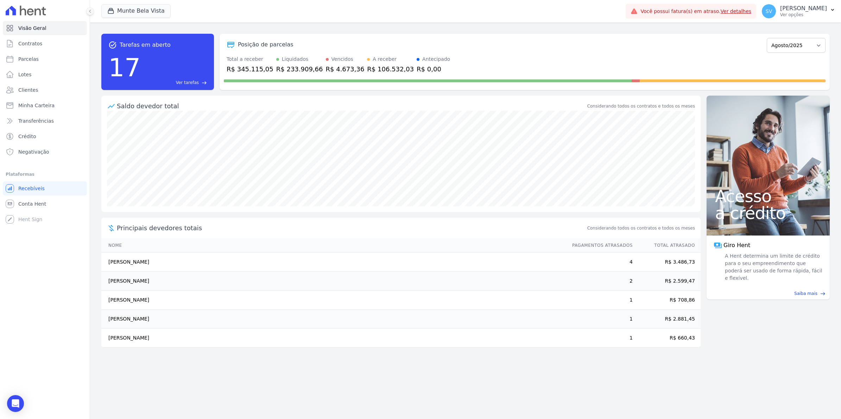  I want to click on span: Tarefas em aberto, so click(145, 45).